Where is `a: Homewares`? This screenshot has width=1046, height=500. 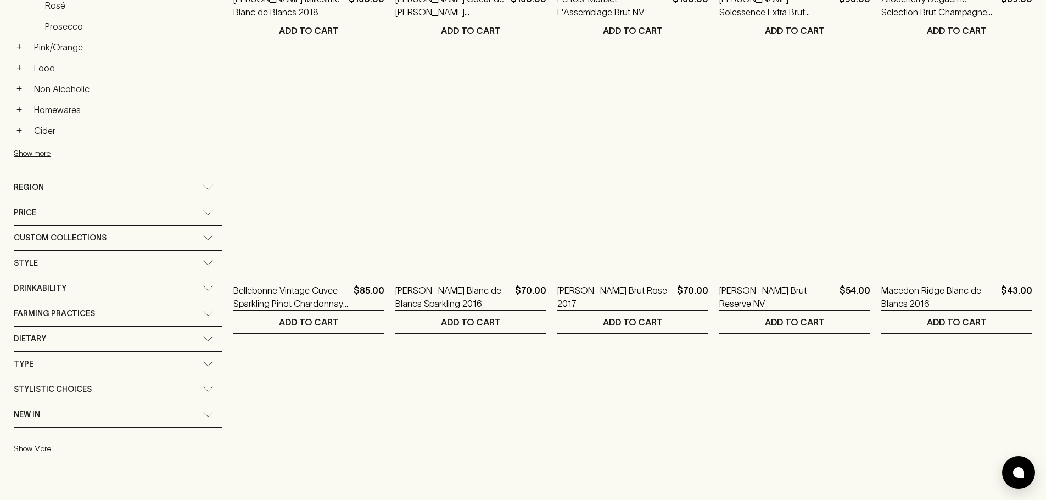 a: Homewares is located at coordinates (126, 110).